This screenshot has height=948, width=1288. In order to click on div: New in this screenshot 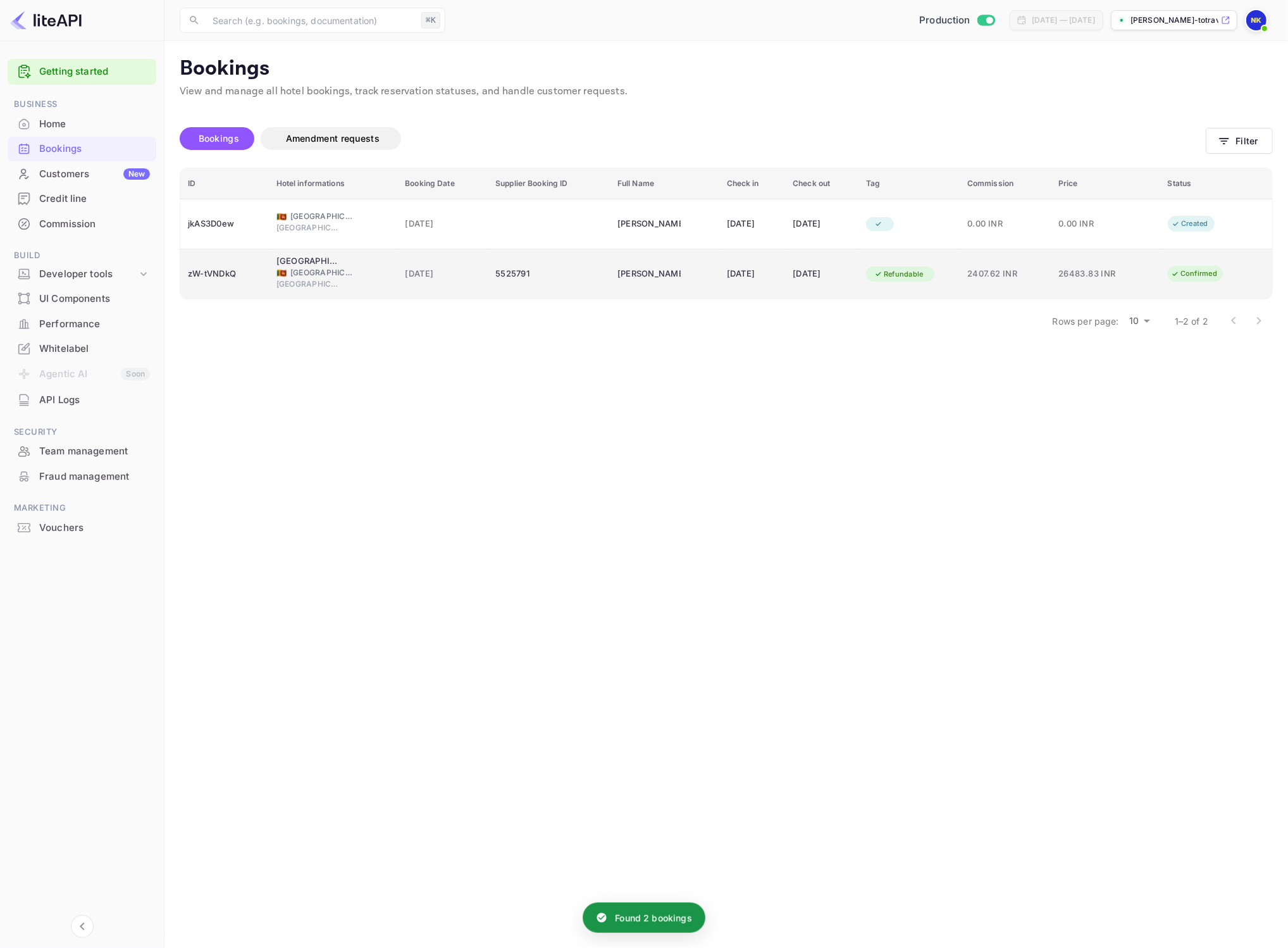, I will do `click(137, 174)`.